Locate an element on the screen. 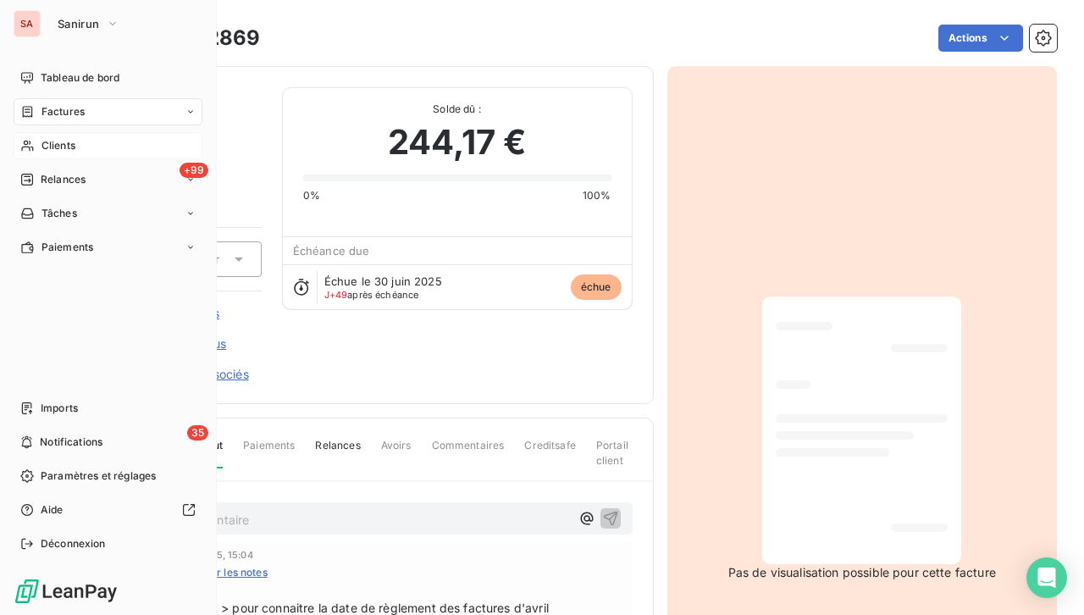  span: Solde dû : is located at coordinates (457, 109).